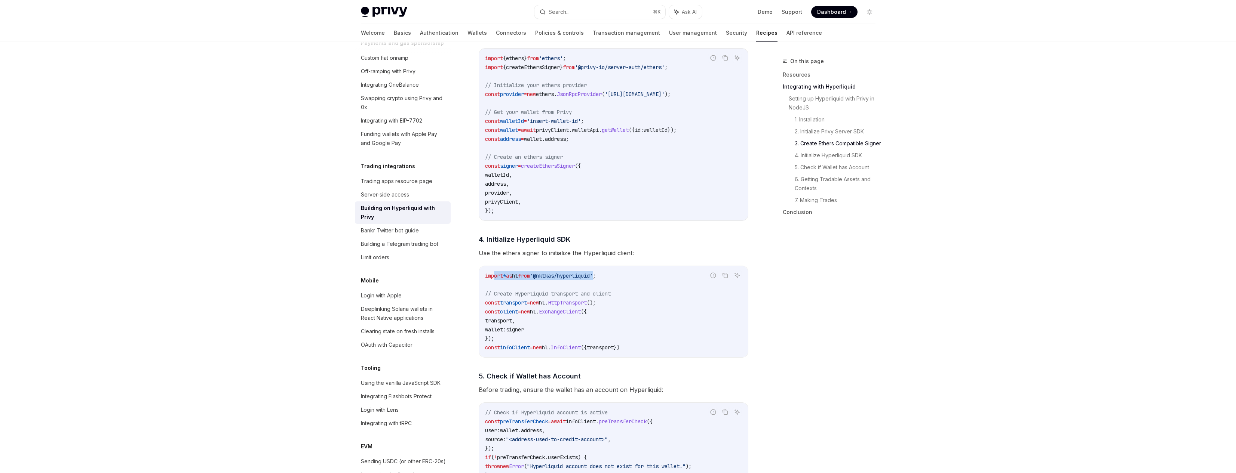 The height and width of the screenshot is (473, 1236). I want to click on a: Dashboard, so click(834, 12).